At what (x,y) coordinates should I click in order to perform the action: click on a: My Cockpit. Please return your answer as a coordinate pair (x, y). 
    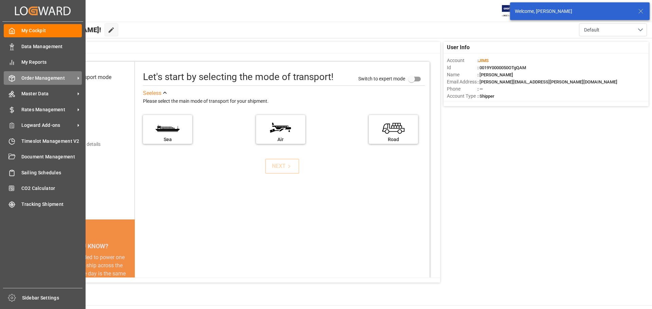
    Looking at the image, I should click on (43, 31).